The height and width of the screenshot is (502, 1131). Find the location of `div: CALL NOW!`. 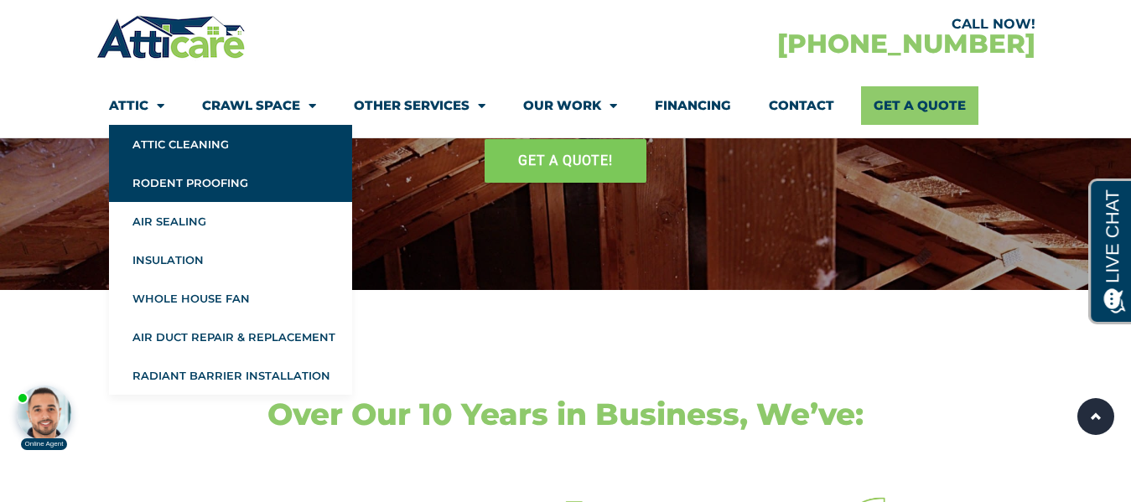

div: CALL NOW! is located at coordinates (800, 24).